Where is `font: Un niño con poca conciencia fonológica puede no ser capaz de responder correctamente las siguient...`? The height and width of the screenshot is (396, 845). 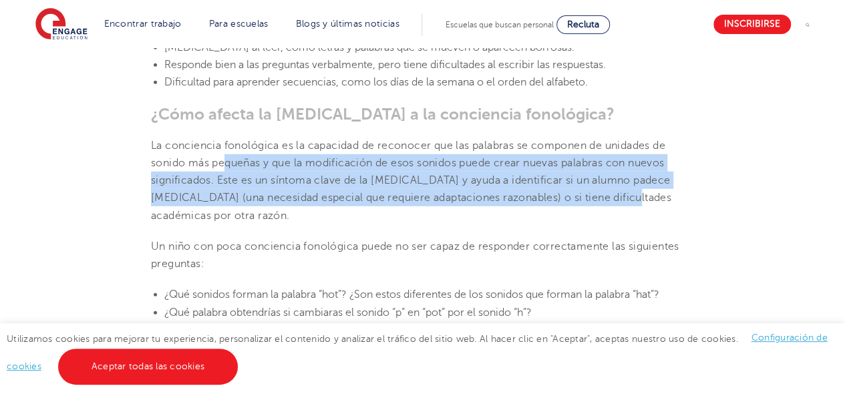
font: Un niño con poca conciencia fonológica puede no ser capaz de responder correctamente las siguient... is located at coordinates (415, 255).